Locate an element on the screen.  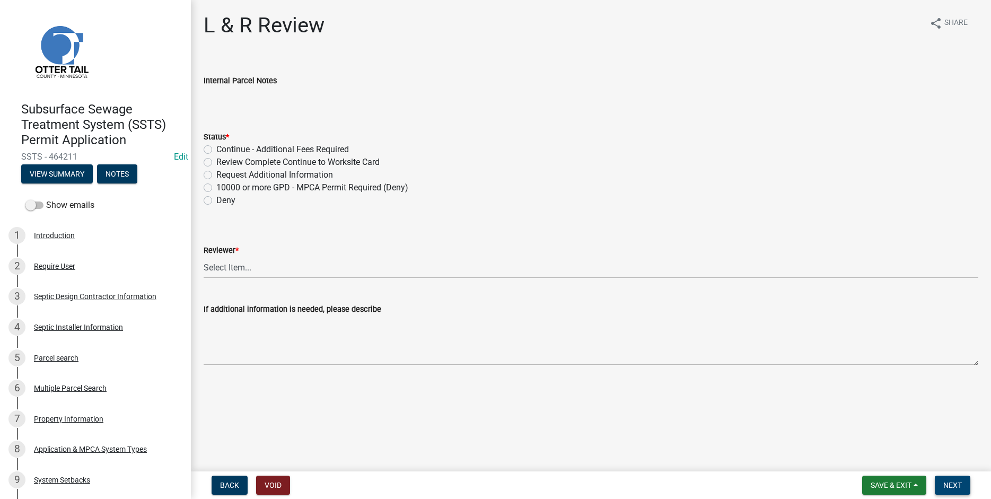
div: Septic Design Contractor Information is located at coordinates (95, 297).